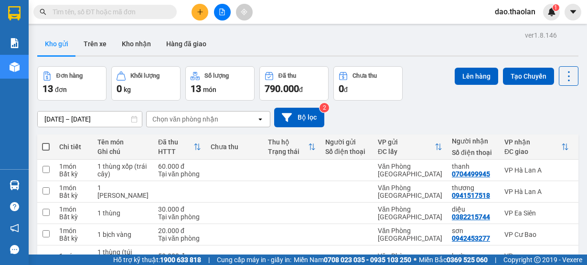 This screenshot has width=587, height=265. I want to click on div: Người gửi, so click(346, 142).